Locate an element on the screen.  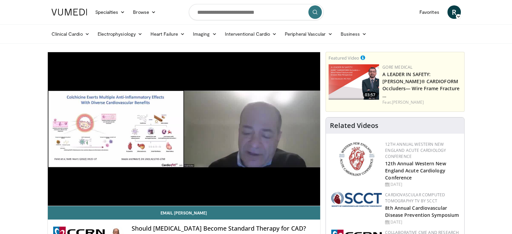
input: Search topics, interventions is located at coordinates (256, 12).